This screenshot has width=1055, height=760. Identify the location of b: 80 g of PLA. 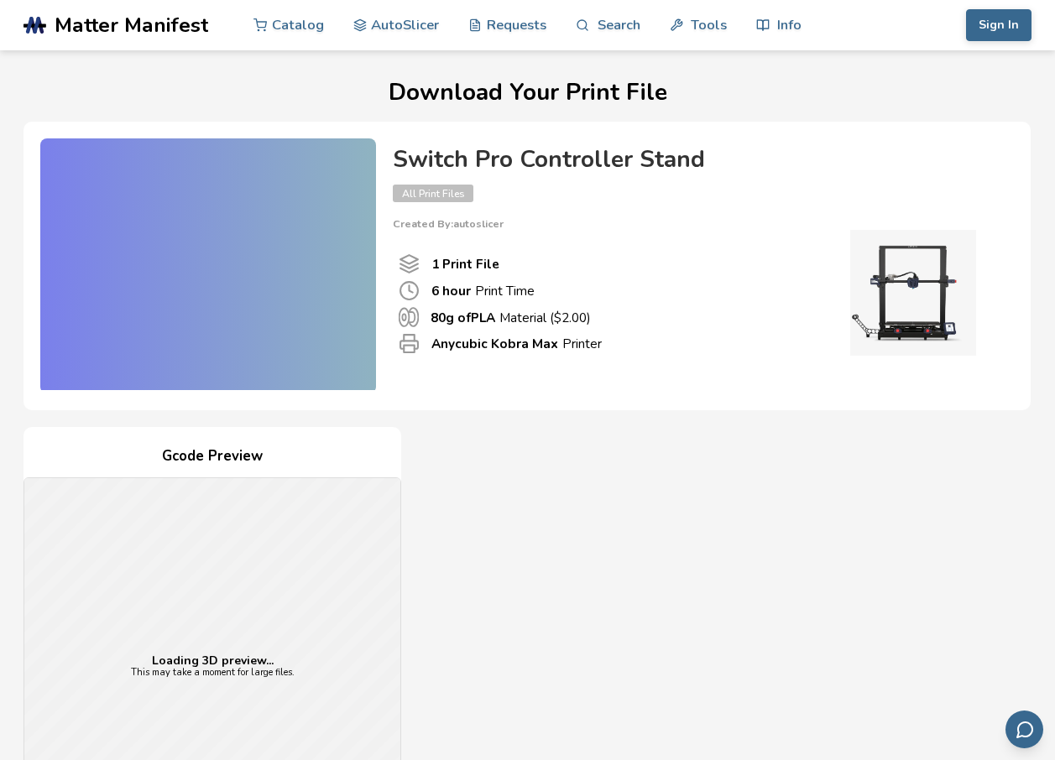
(462, 317).